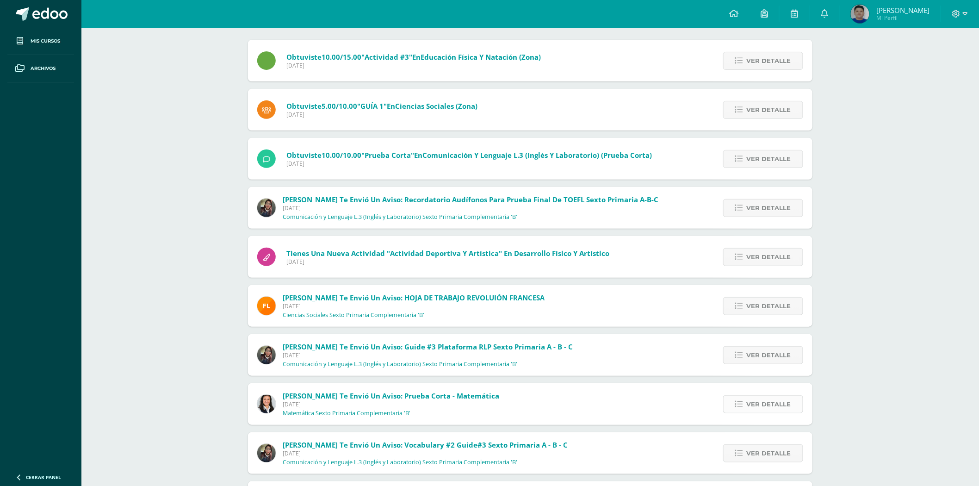 This screenshot has height=486, width=979. I want to click on span: "Prueba Corta", so click(388, 155).